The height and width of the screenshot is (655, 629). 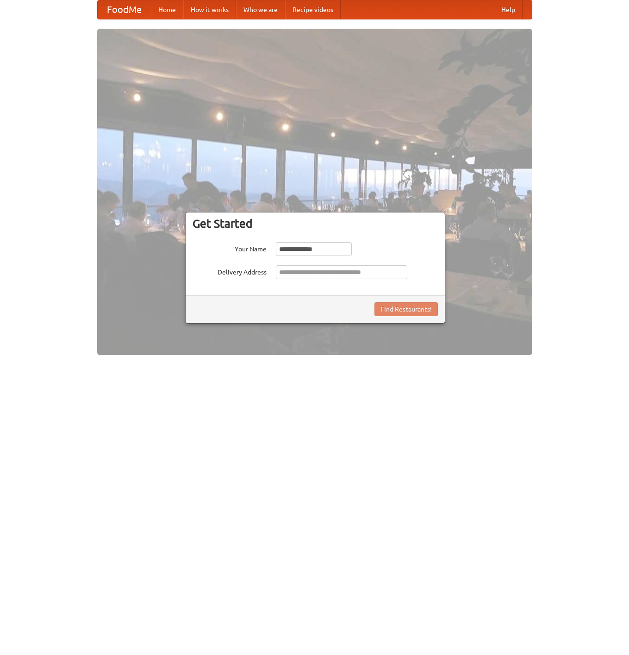 What do you see at coordinates (260, 10) in the screenshot?
I see `a: Who we are` at bounding box center [260, 10].